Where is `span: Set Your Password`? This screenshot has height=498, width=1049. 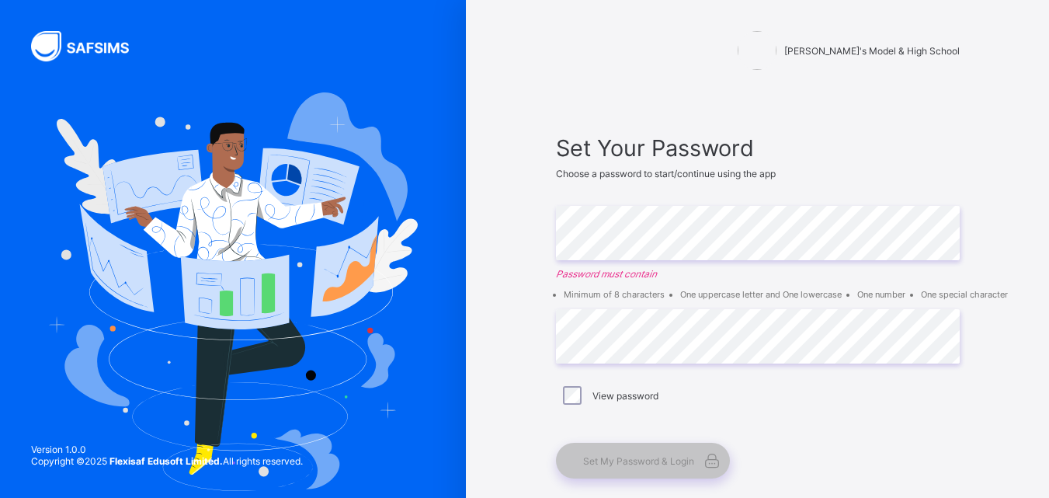 span: Set Your Password is located at coordinates (758, 147).